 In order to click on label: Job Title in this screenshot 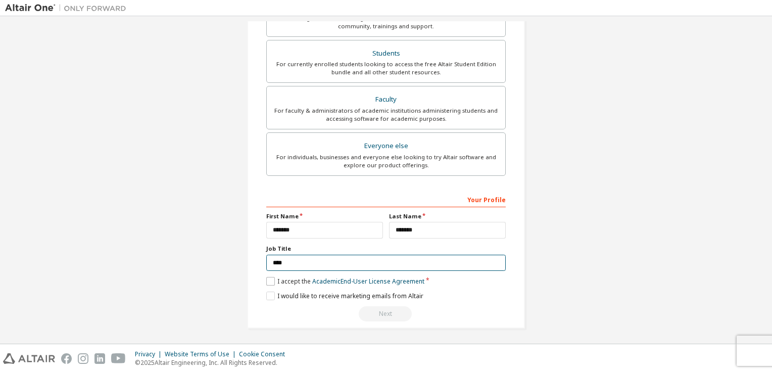, I will do `click(386, 249)`.